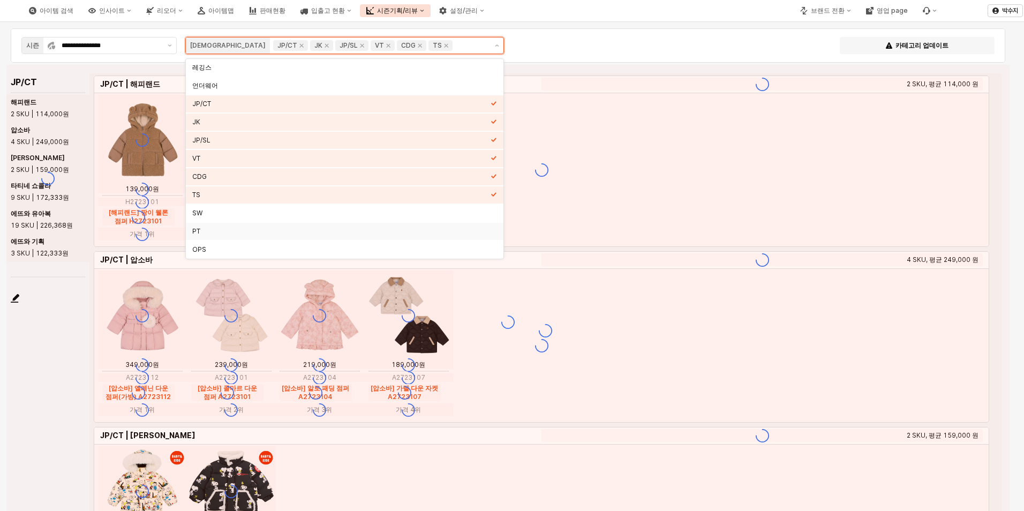 The height and width of the screenshot is (511, 1024). What do you see at coordinates (341, 67) in the screenshot?
I see `div: 레깅스` at bounding box center [341, 67].